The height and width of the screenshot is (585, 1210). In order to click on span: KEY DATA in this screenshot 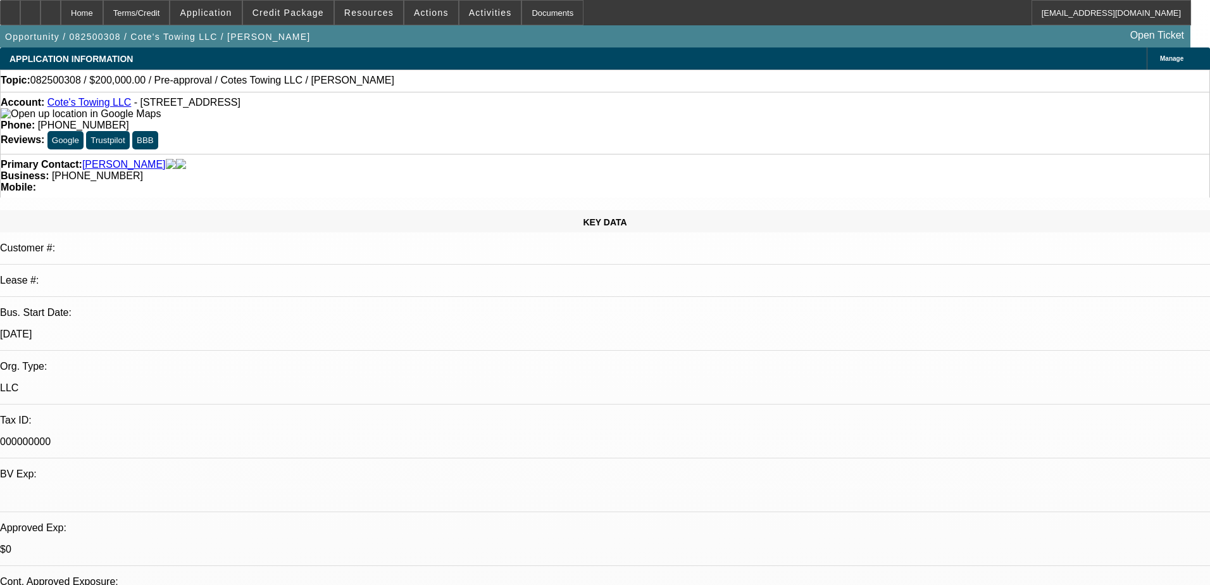, I will do `click(605, 222)`.